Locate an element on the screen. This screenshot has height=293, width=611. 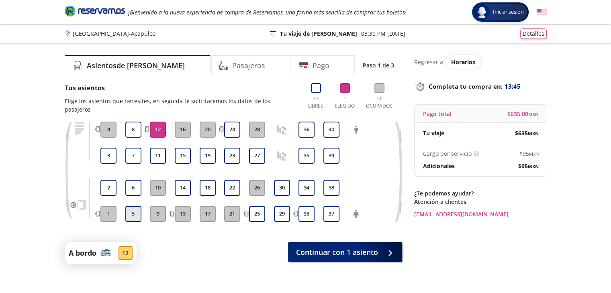
button: 27 is located at coordinates (257, 156).